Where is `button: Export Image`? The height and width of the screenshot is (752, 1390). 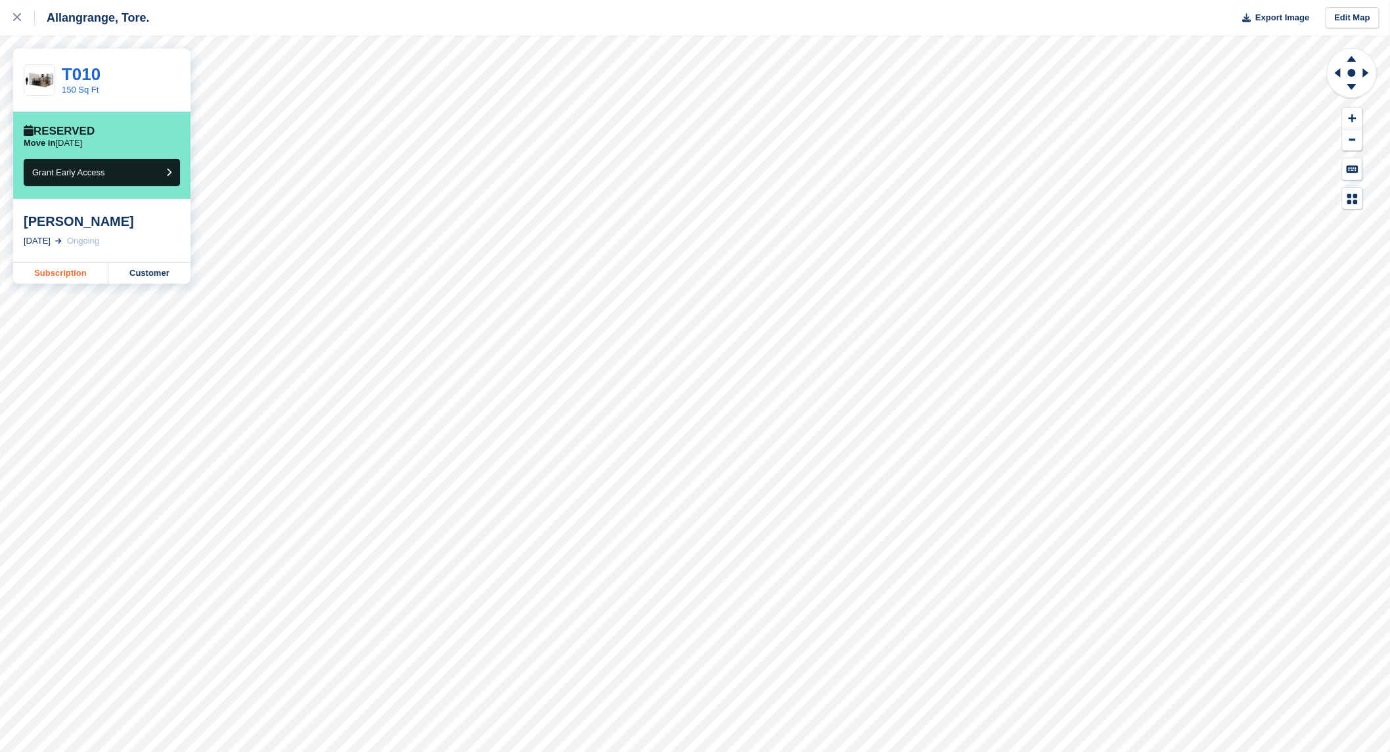 button: Export Image is located at coordinates (1273, 18).